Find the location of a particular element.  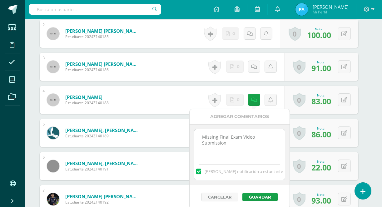

img: a65422c92628302c9dd10201bcb39319.png is located at coordinates (53, 199).